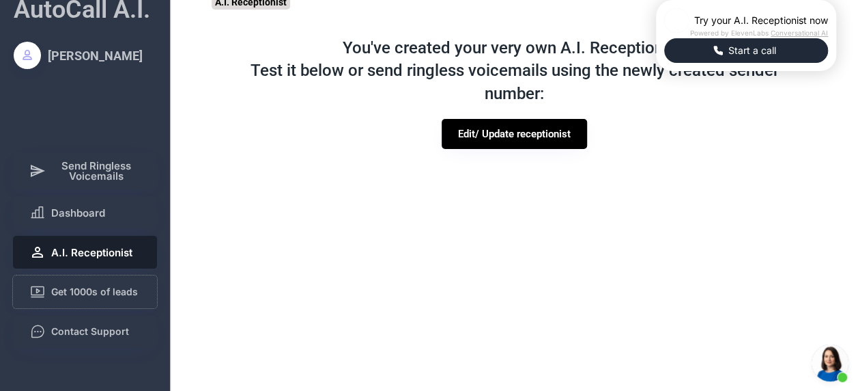 The image size is (858, 391). Describe the element at coordinates (85, 292) in the screenshot. I see `button: Get 1000s of leads` at that location.